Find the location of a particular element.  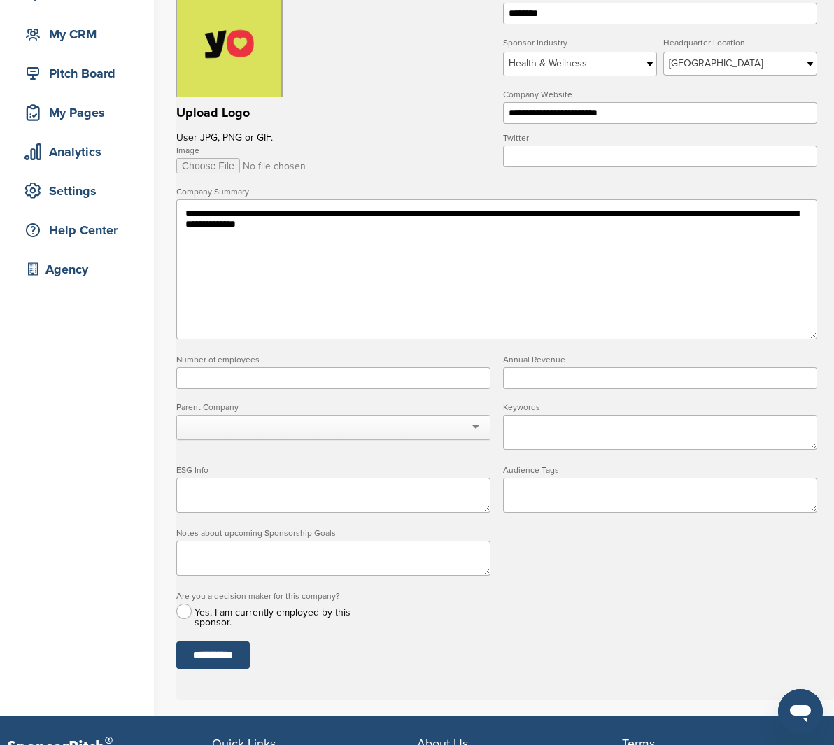

a: Settings is located at coordinates (77, 191).